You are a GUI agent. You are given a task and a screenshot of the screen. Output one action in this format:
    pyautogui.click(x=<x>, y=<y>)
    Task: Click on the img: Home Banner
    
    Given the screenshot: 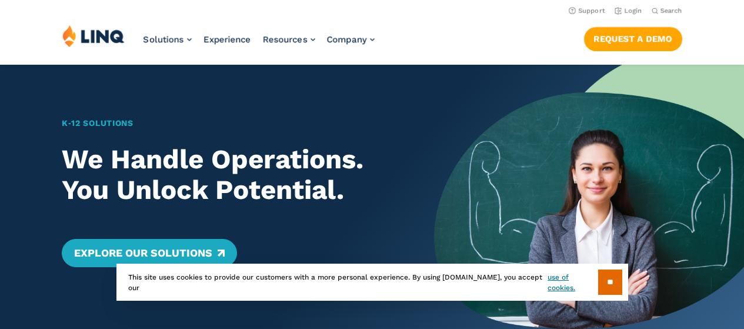 What is the action you would take?
    pyautogui.click(x=589, y=196)
    